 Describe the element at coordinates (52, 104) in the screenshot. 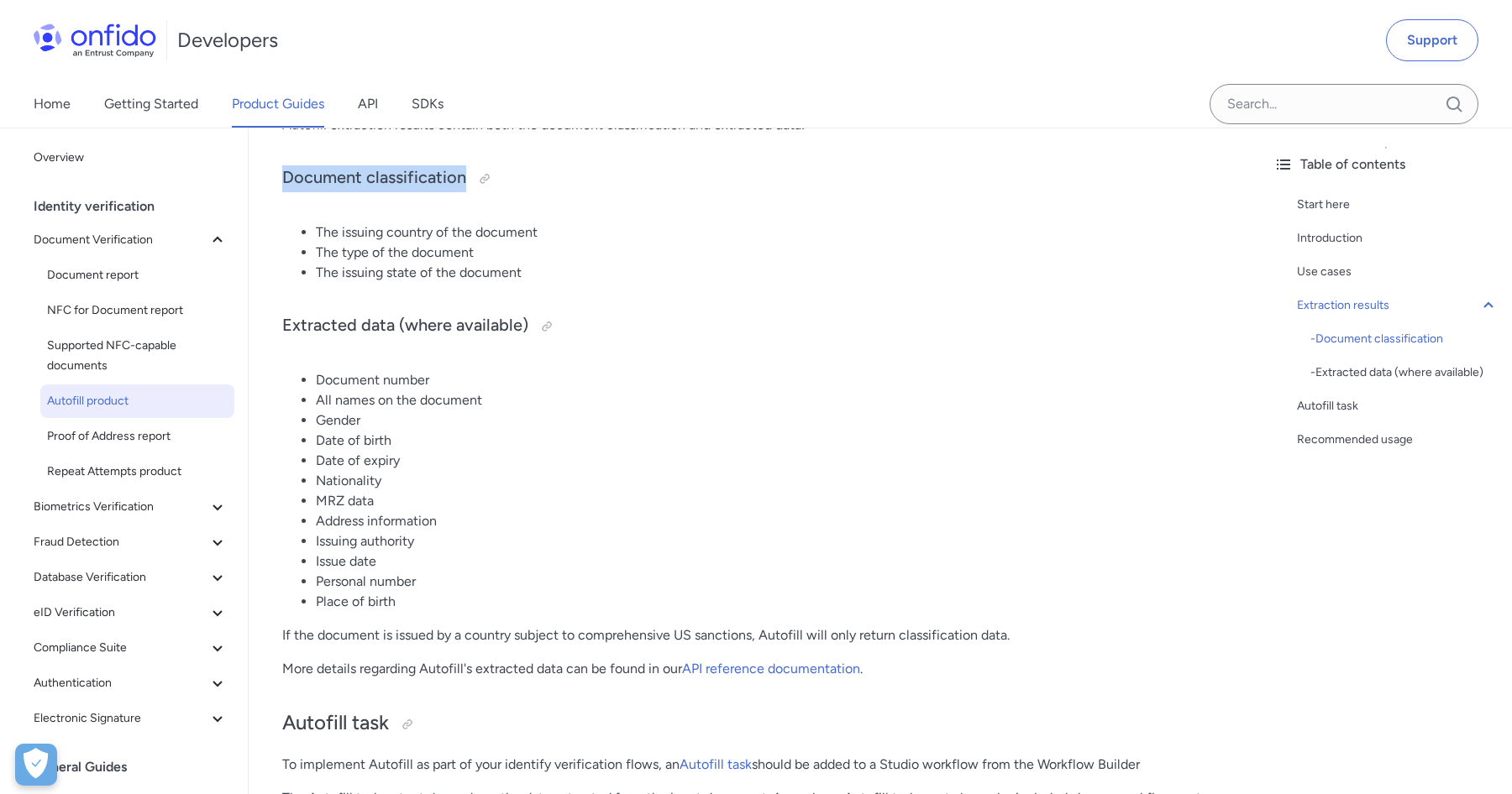

I see `a: Home` at that location.